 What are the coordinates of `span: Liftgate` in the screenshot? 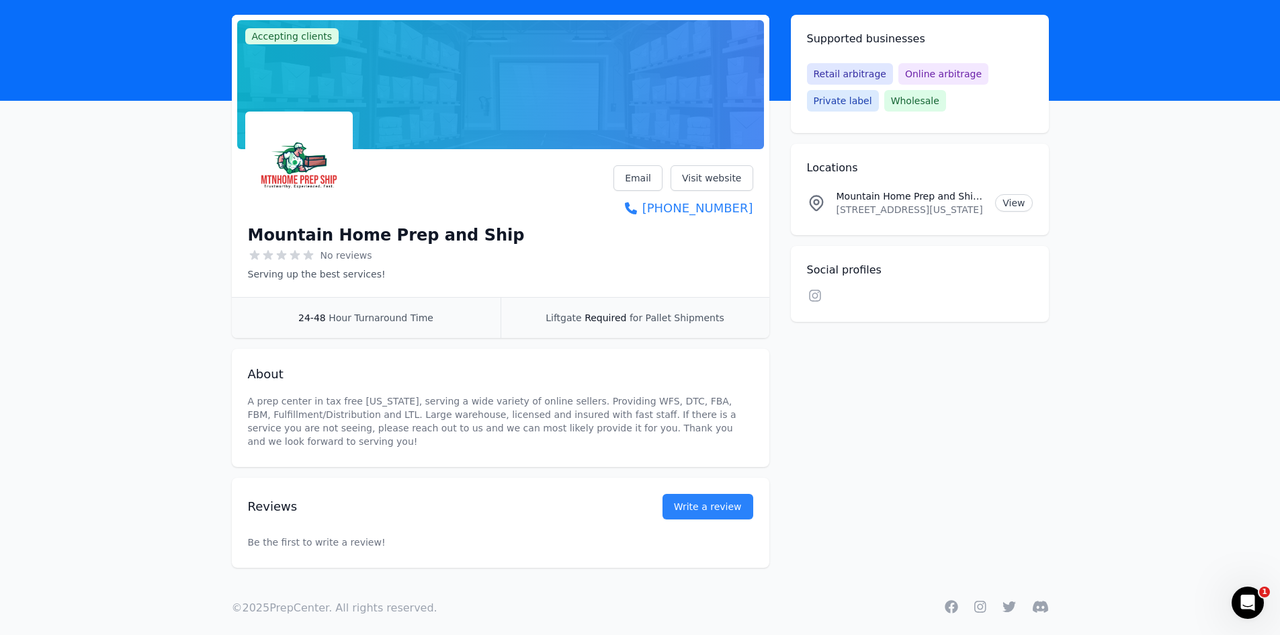 It's located at (563, 318).